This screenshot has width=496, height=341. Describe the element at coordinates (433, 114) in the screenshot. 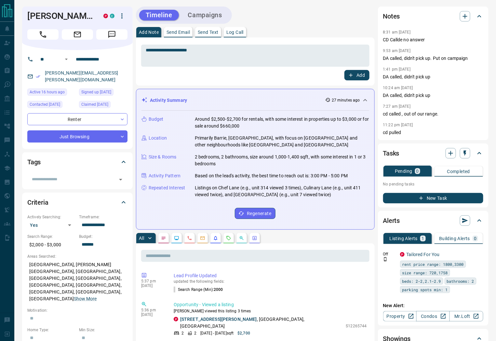

I see `p: cd called , out of our range.` at that location.